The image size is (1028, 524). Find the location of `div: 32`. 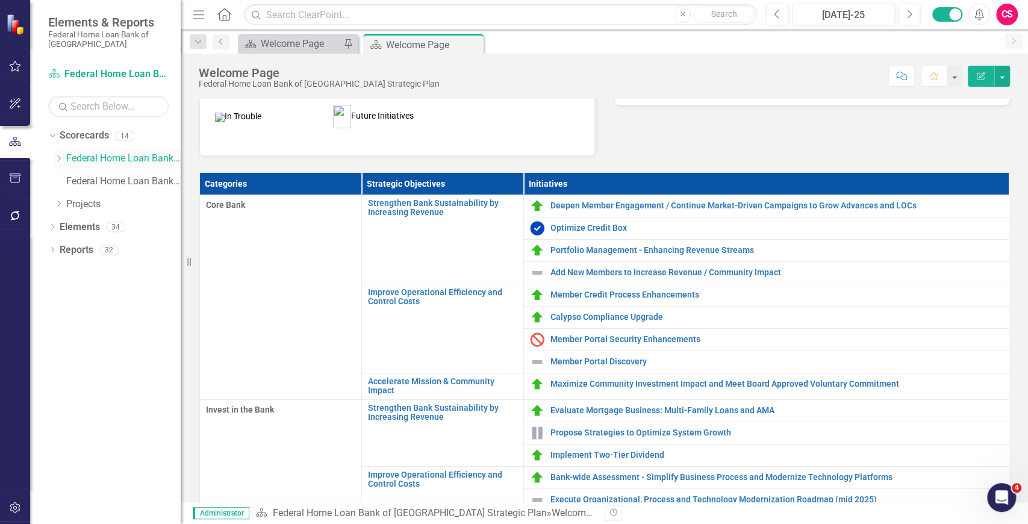

div: 32 is located at coordinates (109, 249).